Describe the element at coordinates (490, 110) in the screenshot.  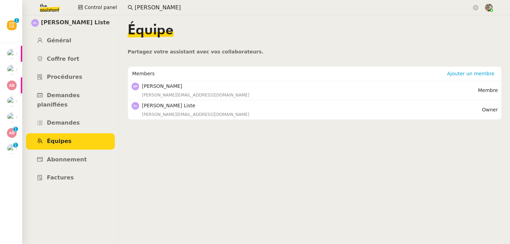
I see `span: Owner` at that location.